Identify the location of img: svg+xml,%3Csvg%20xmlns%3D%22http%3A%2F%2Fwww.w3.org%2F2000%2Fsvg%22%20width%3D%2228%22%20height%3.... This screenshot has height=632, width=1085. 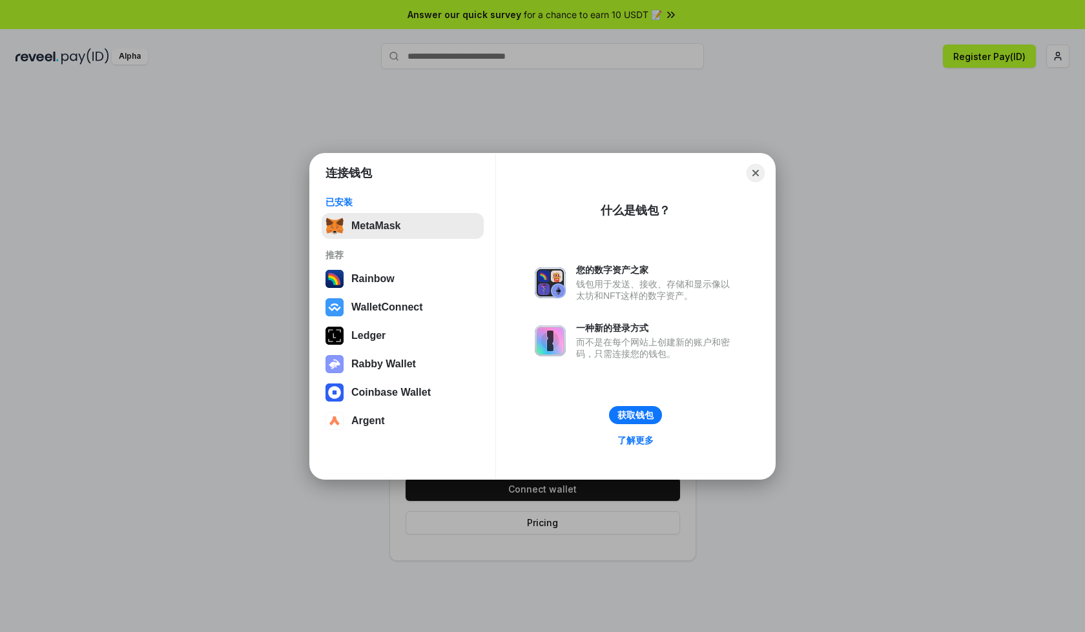
(335, 336).